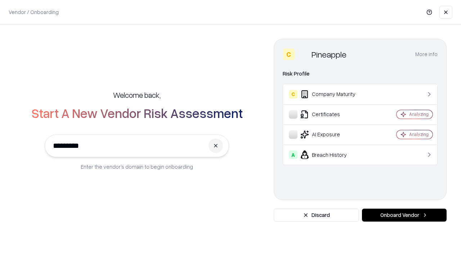  What do you see at coordinates (137, 95) in the screenshot?
I see `h5: Welcome back,` at bounding box center [137, 95].